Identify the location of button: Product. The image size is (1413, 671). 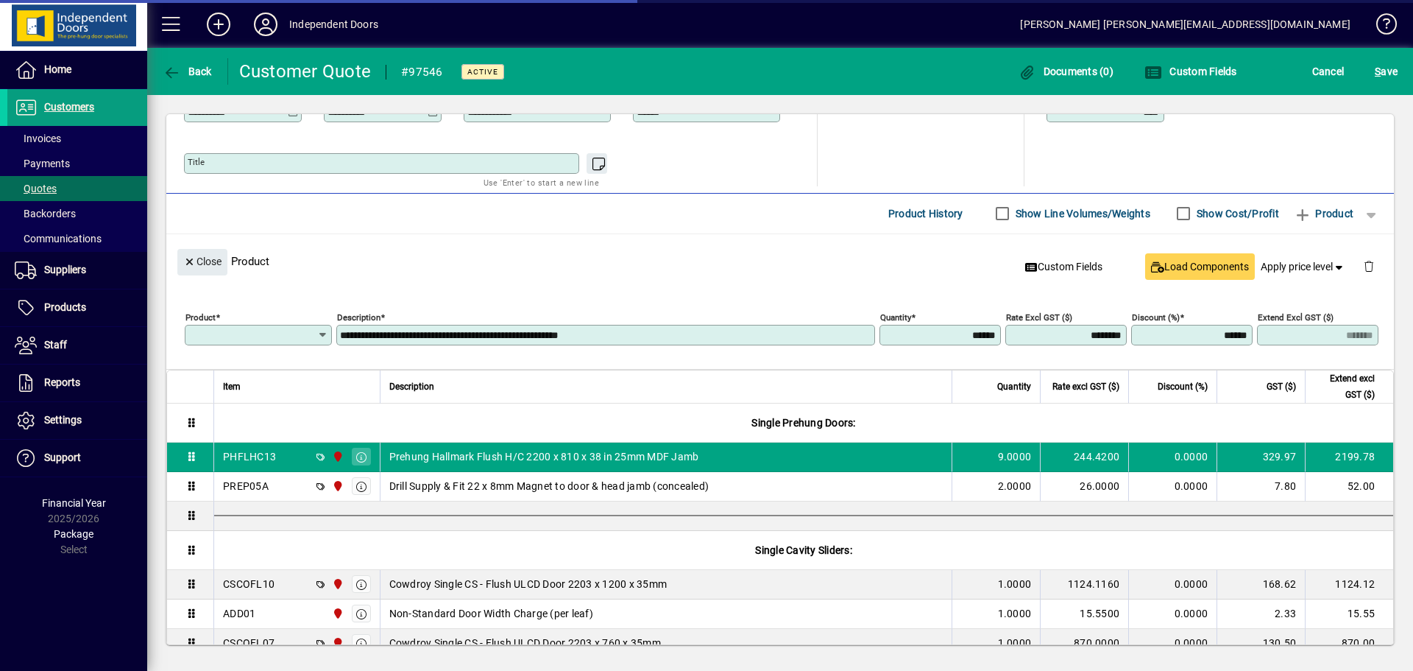
(1323, 213).